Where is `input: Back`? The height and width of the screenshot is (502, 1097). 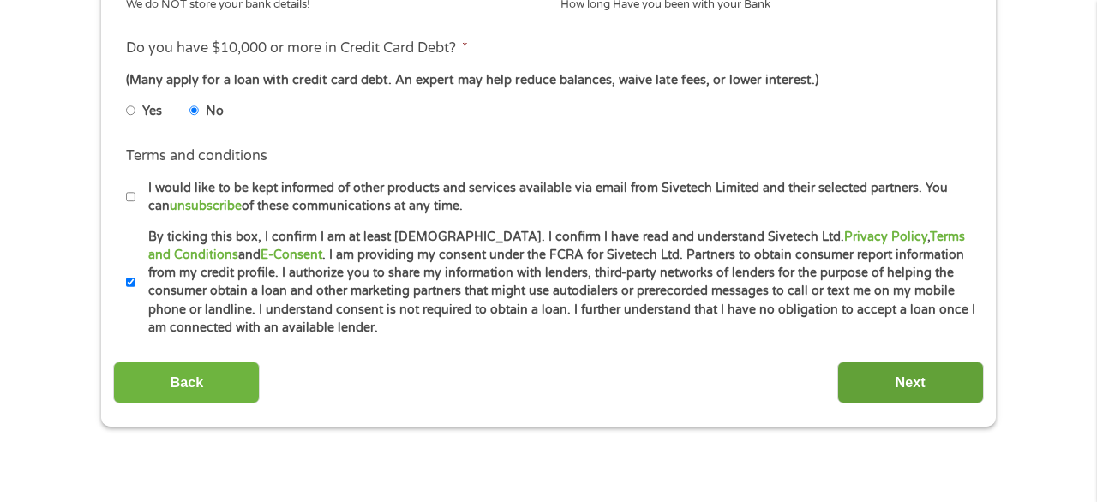
input: Back is located at coordinates (186, 382).